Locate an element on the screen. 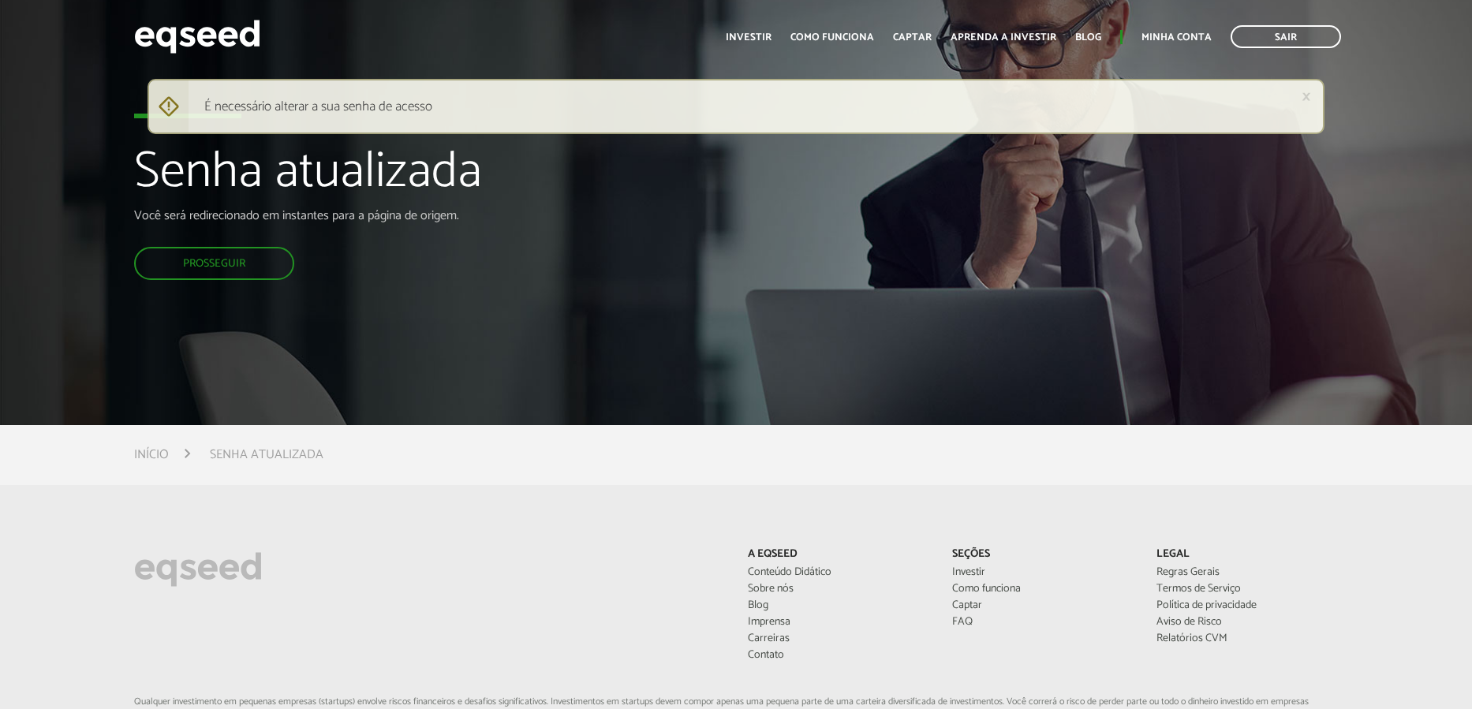 The width and height of the screenshot is (1472, 709). img: EqSeed Logo is located at coordinates (198, 570).